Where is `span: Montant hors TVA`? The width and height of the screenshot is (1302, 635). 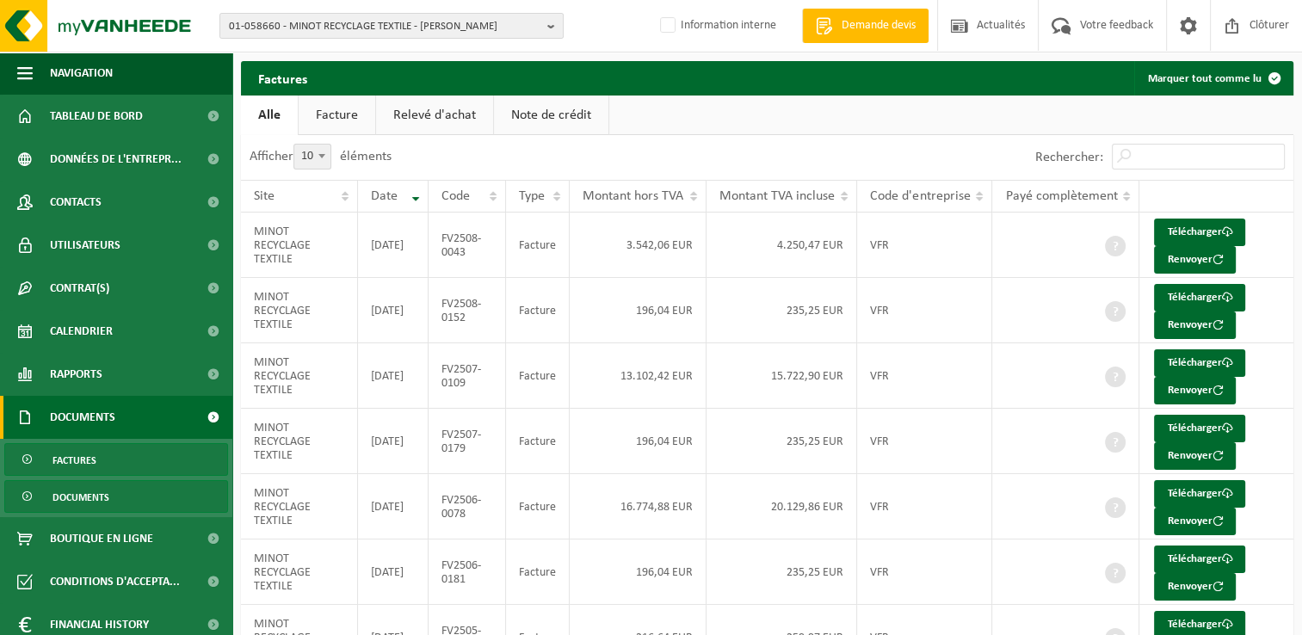
span: Montant hors TVA is located at coordinates (632, 196).